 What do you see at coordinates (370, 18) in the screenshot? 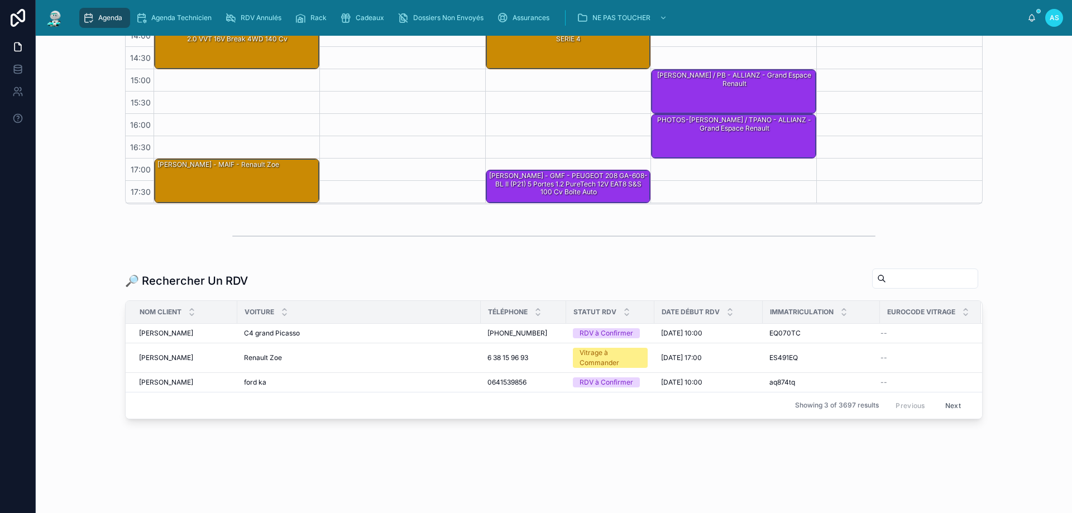
I see `span: Cadeaux` at bounding box center [370, 18].